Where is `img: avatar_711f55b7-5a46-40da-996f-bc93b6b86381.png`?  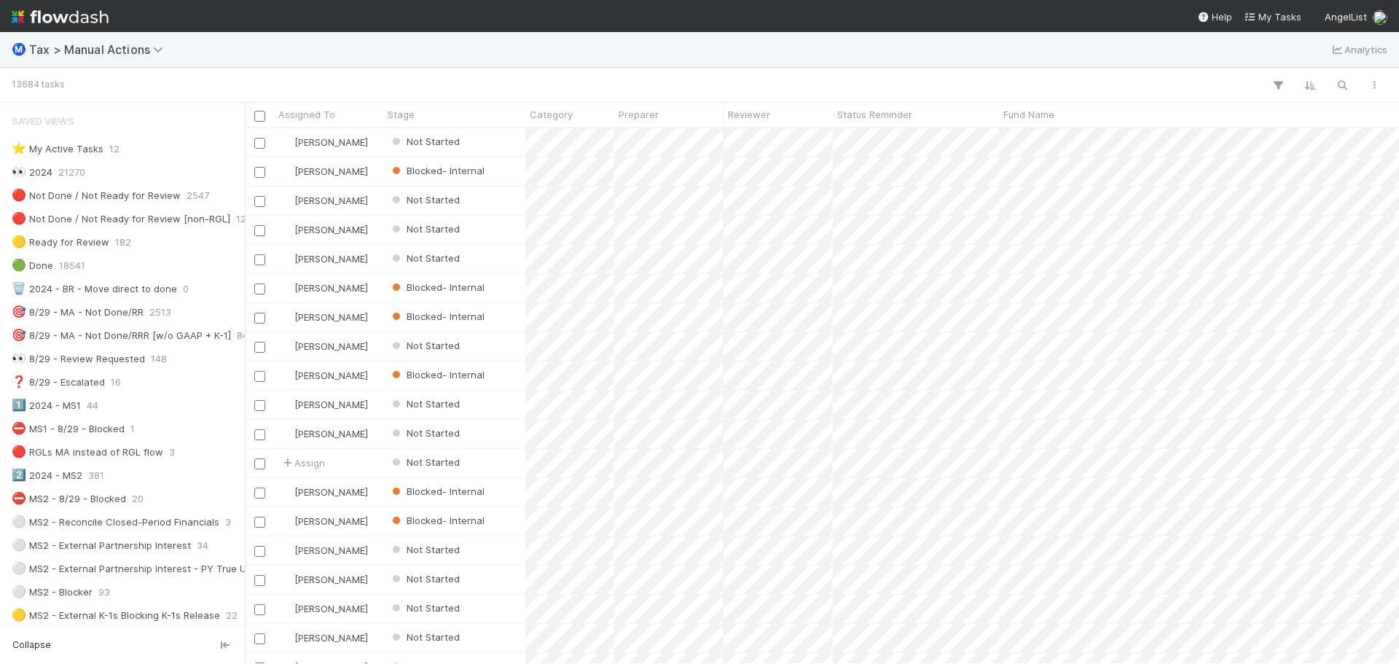
img: avatar_711f55b7-5a46-40da-996f-bc93b6b86381.png is located at coordinates (286, 288).